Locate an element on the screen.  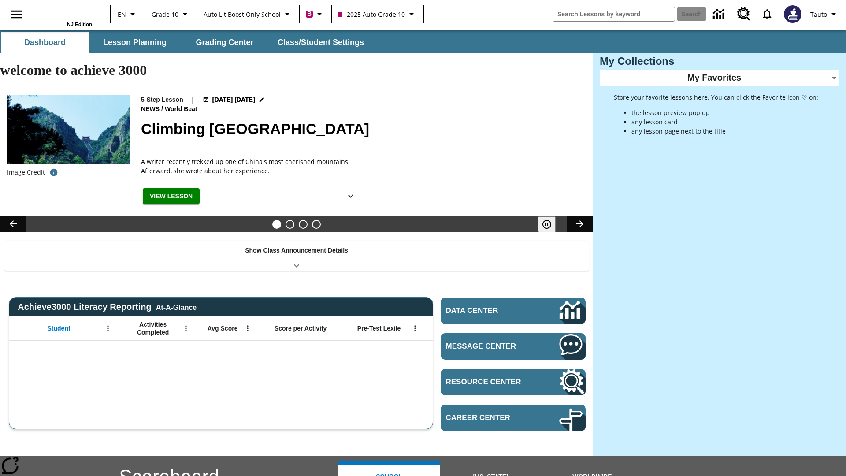
span: B is located at coordinates (309, 14).